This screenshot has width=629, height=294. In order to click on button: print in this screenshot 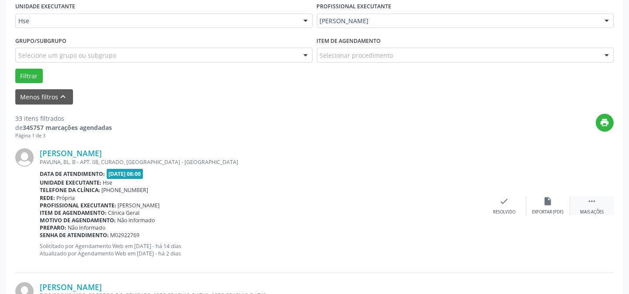, I will do `click(604, 122)`.